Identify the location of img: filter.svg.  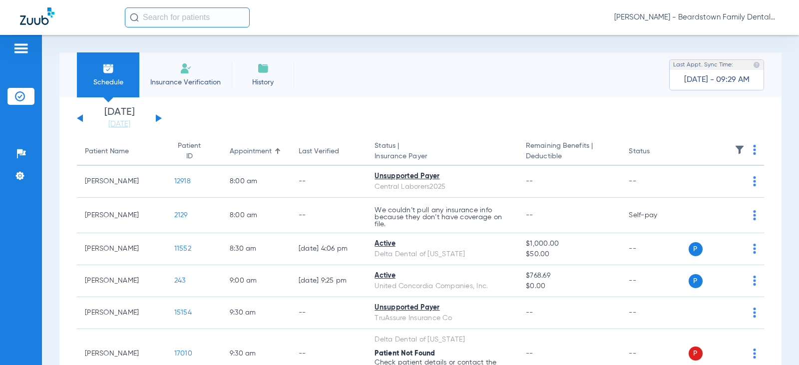
(740, 150).